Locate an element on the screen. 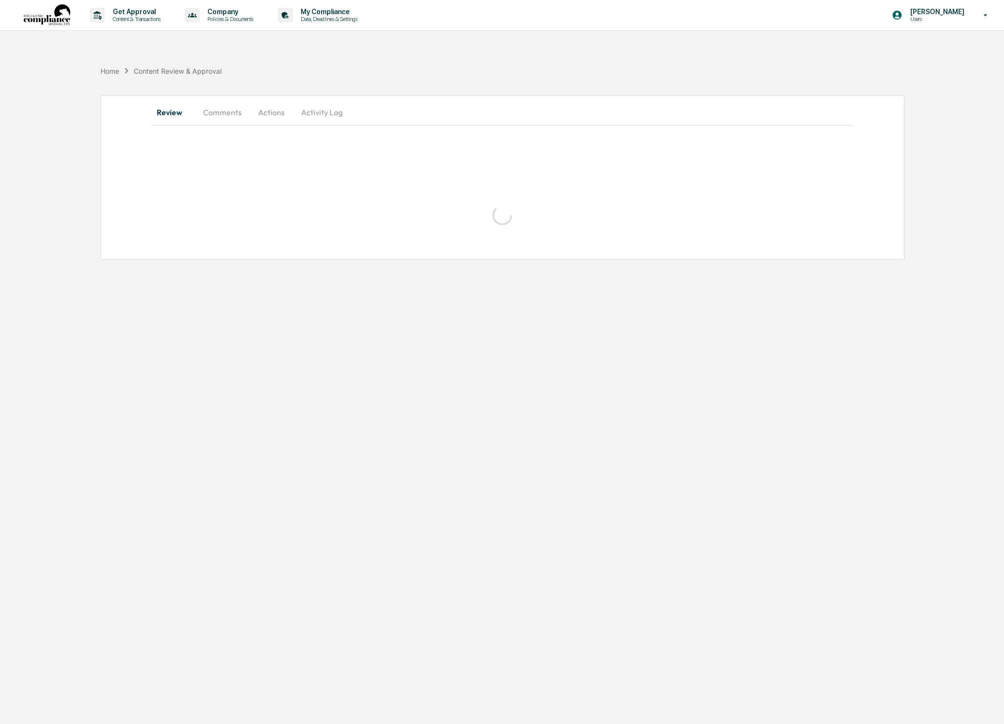 Image resolution: width=1004 pixels, height=724 pixels. p: My Compliance is located at coordinates (328, 12).